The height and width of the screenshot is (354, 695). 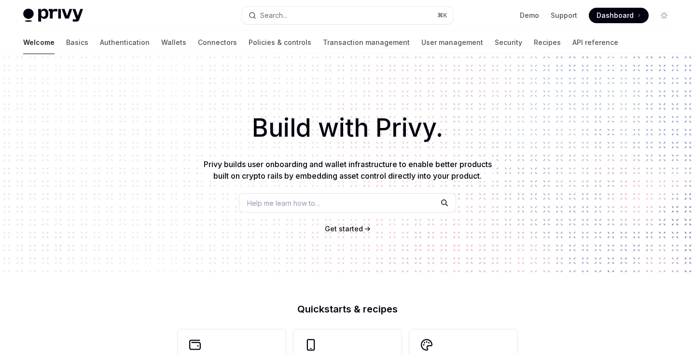 What do you see at coordinates (595, 42) in the screenshot?
I see `a: API reference` at bounding box center [595, 42].